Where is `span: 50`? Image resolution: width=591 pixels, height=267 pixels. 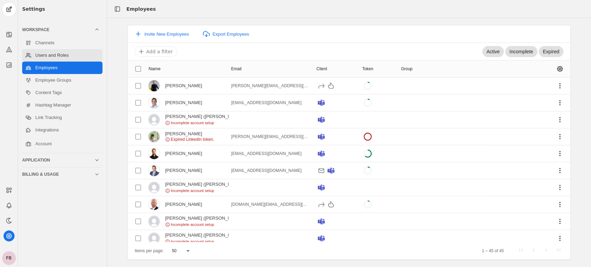 span: 50 is located at coordinates (174, 251).